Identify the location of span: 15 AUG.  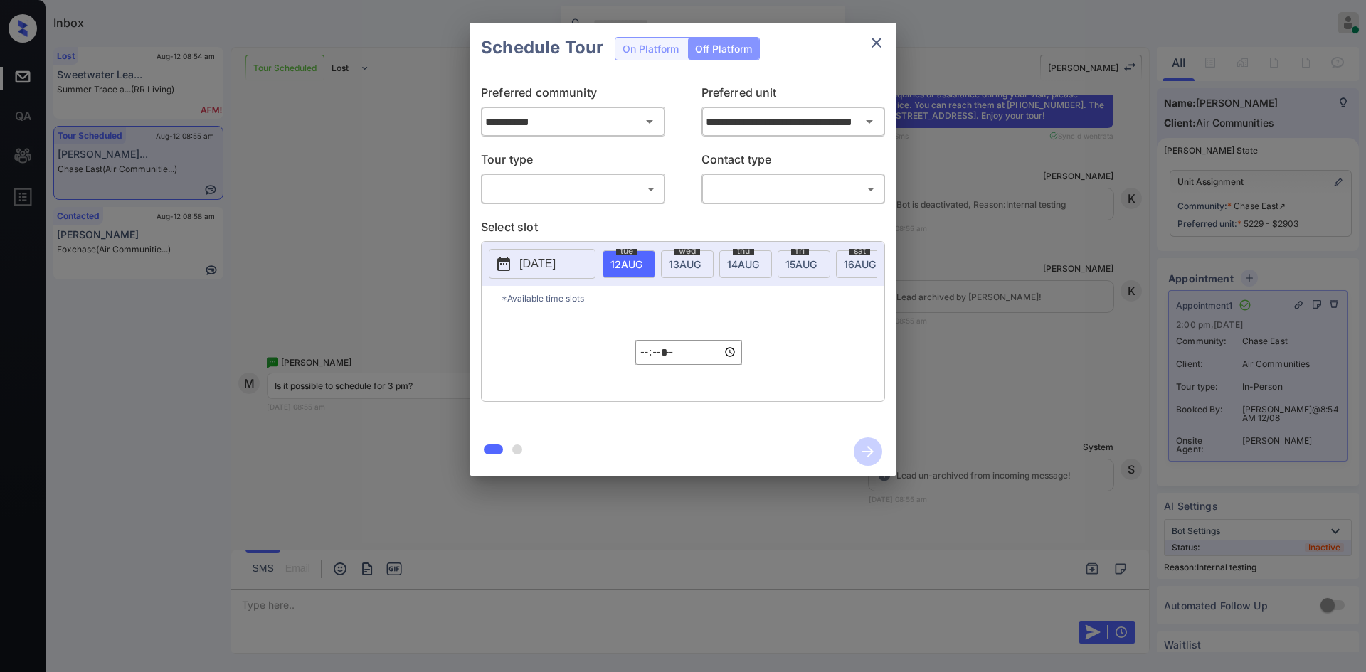
(801, 264).